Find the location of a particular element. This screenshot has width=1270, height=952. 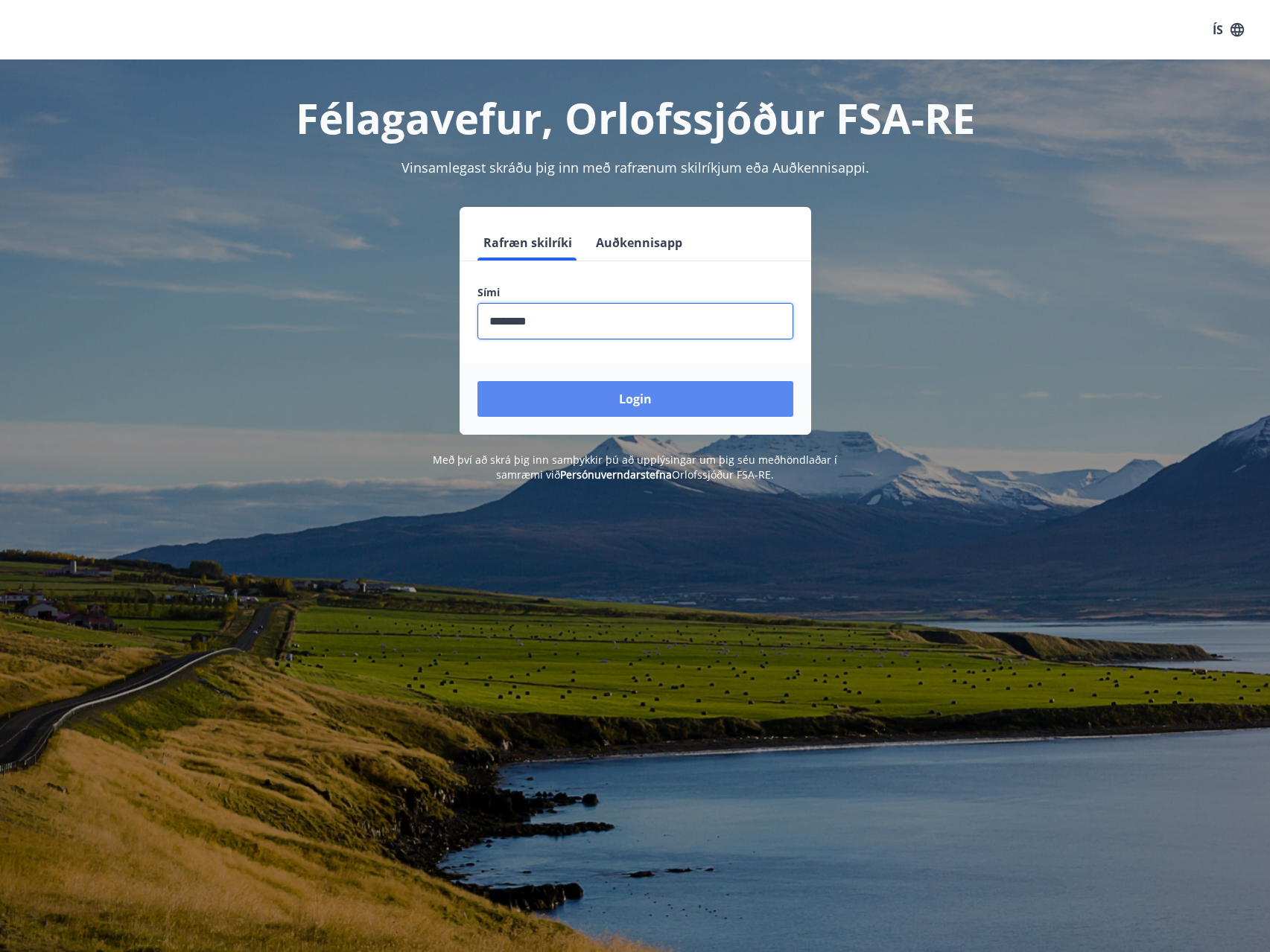

h1: Félagavefur, Orlofssjóður FSA-RE is located at coordinates (635, 118).